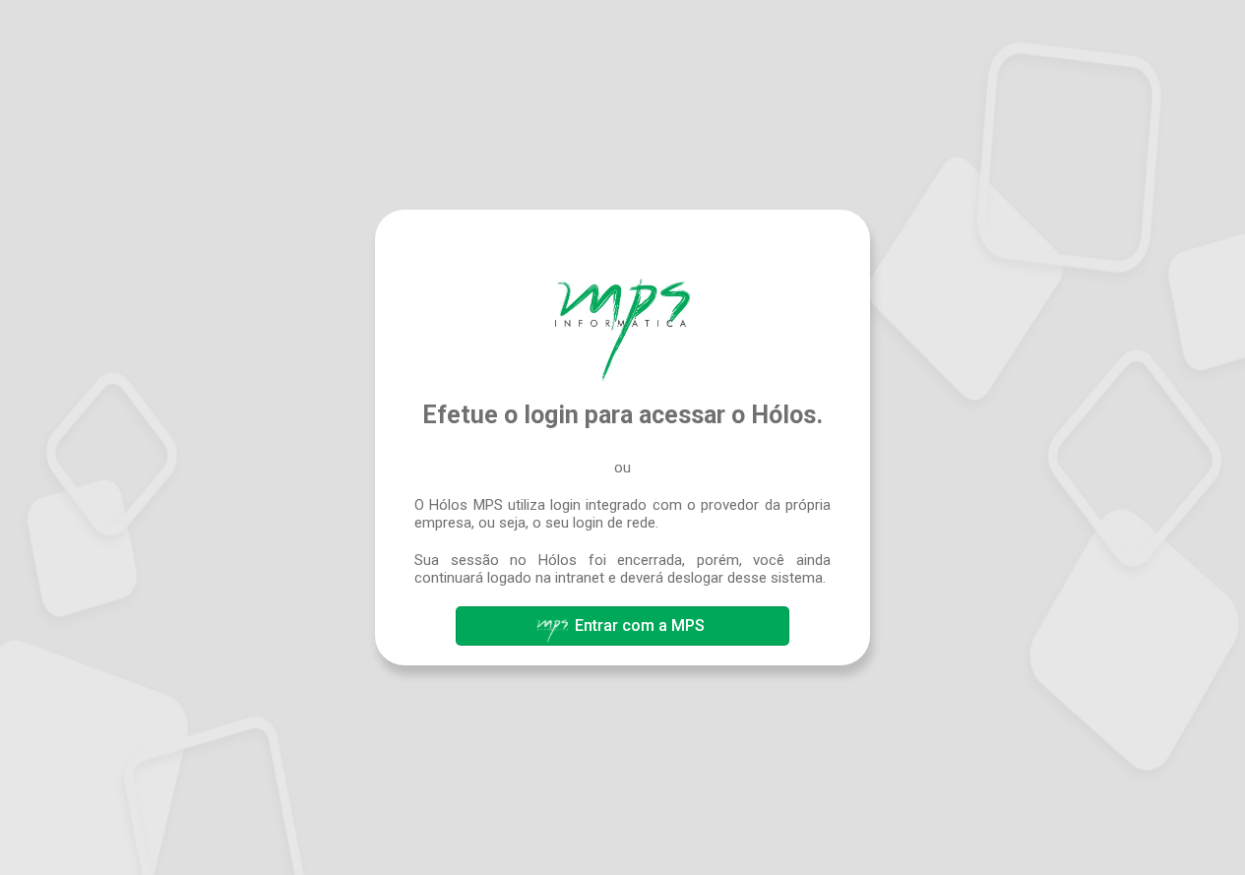  Describe the element at coordinates (622, 514) in the screenshot. I see `span: O Hólos MPS utiliza login integrado com o provedor da própria empresa, ou seja, o seu login de rede.` at that location.